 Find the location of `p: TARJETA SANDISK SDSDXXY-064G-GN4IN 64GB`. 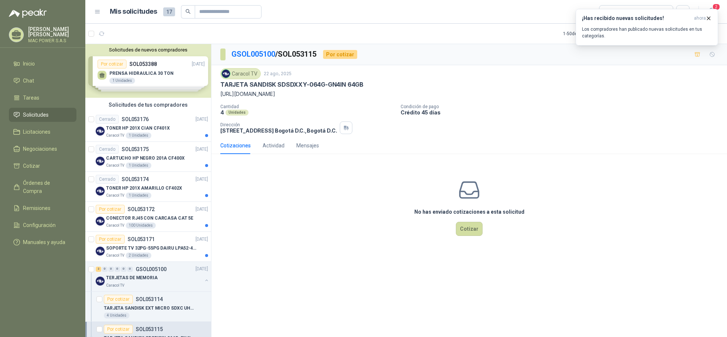

p: TARJETA SANDISK SDSDXXY-064G-GN4IN 64GB is located at coordinates (292, 85).